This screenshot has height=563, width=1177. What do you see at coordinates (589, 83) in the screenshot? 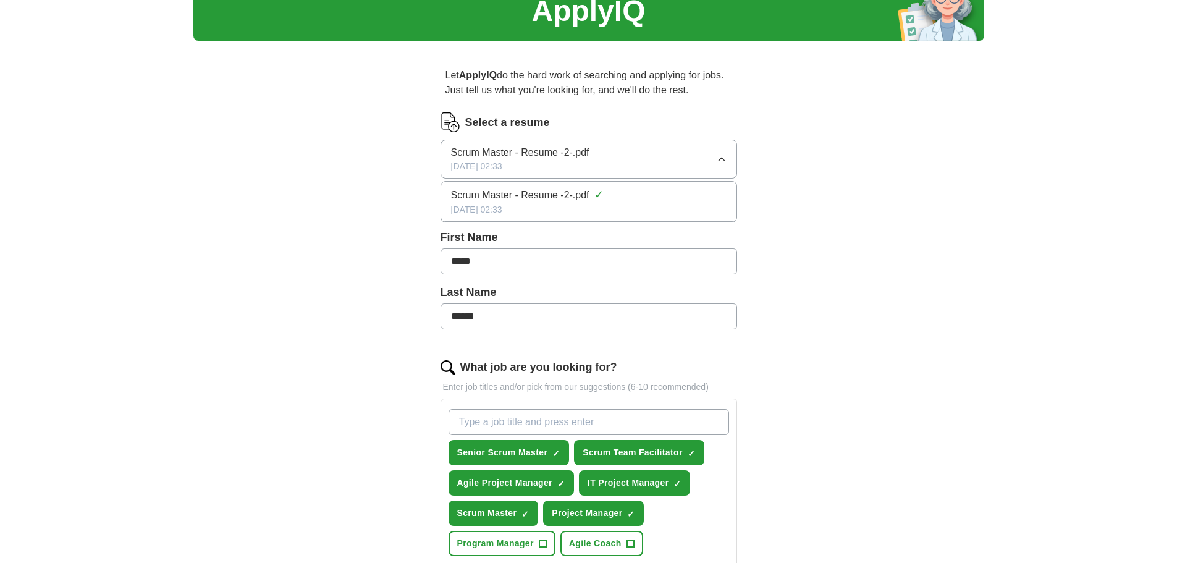
I see `p: Let do the hard work of searching and applying for jobs. Just tell us what you're looking for, an...` at bounding box center [589, 83].